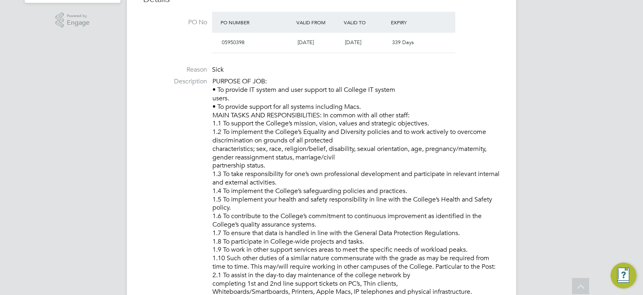  Describe the element at coordinates (175, 81) in the screenshot. I see `label: Description` at that location.